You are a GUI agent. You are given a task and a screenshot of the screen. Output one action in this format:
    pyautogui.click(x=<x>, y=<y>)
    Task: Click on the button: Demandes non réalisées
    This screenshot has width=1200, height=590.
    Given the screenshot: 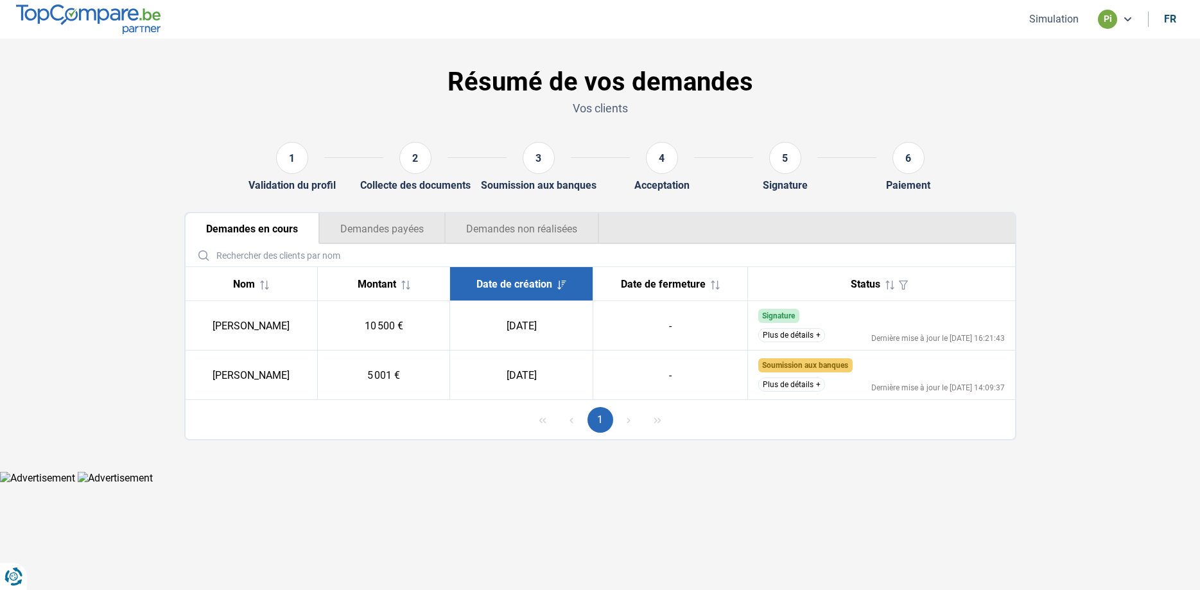 What is the action you would take?
    pyautogui.click(x=522, y=229)
    